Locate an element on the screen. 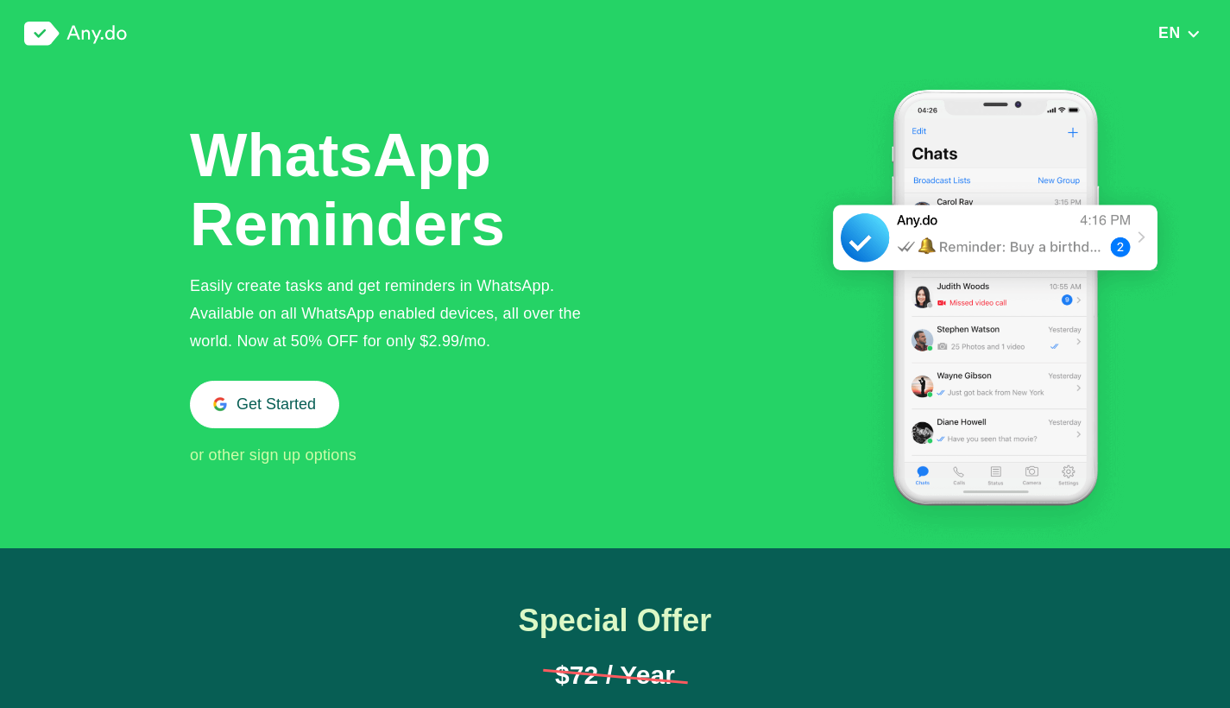 The height and width of the screenshot is (708, 1230). span: EN is located at coordinates (1169, 33).